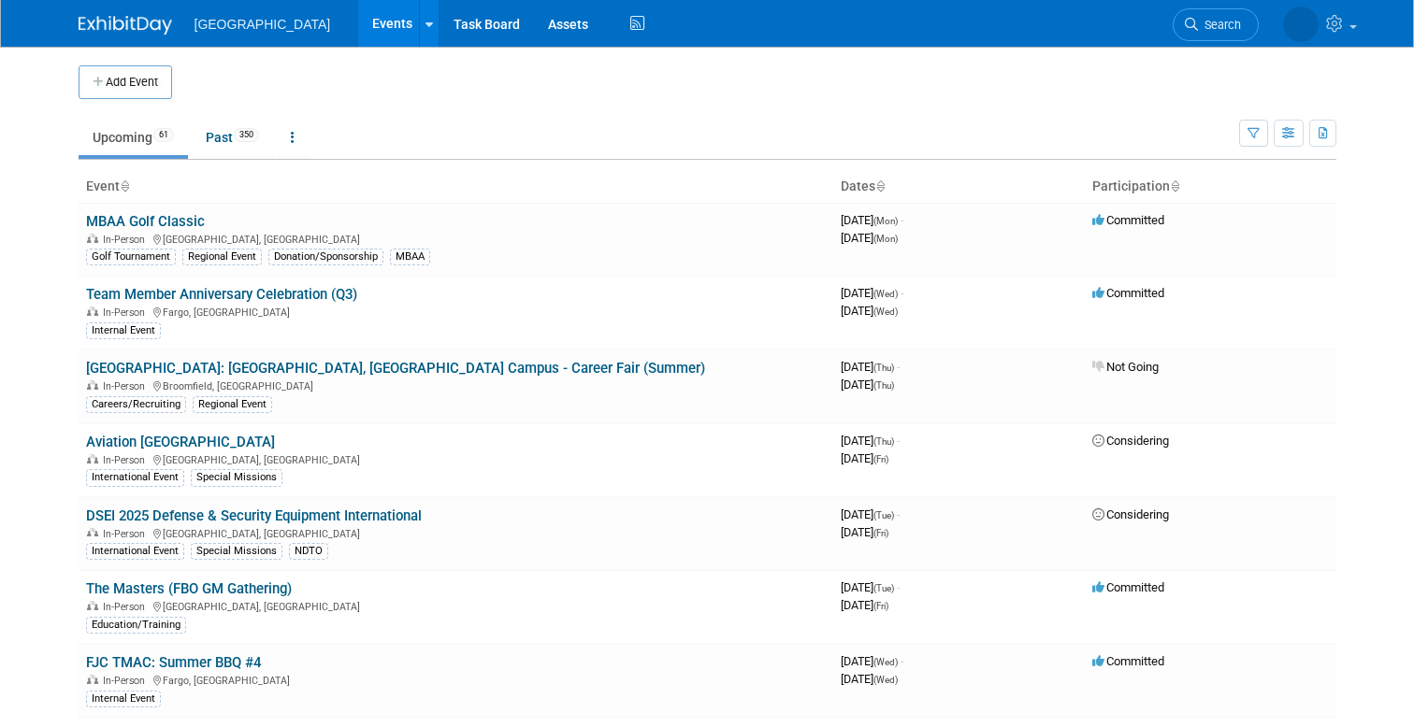 The width and height of the screenshot is (1414, 727). I want to click on a: MBAA Golf Classic, so click(145, 222).